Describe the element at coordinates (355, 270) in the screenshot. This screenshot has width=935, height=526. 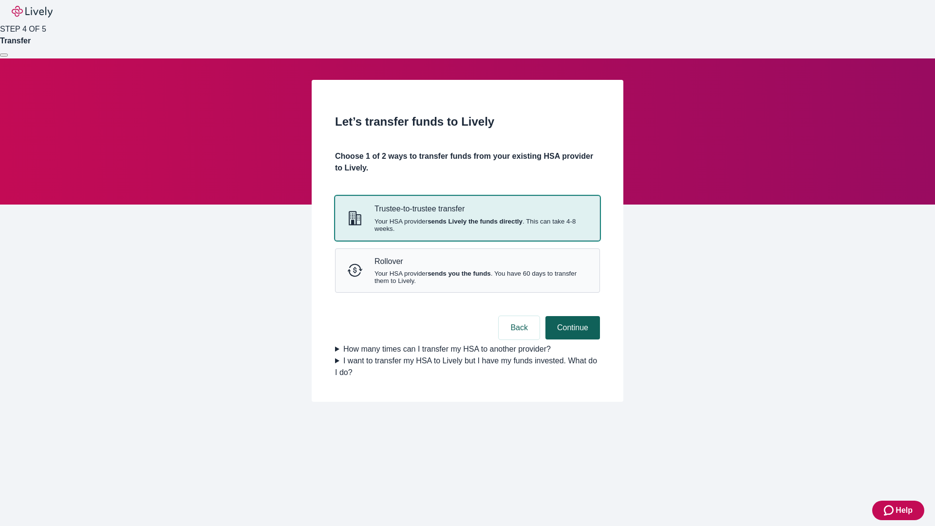
I see `svg: Rollover` at that location.